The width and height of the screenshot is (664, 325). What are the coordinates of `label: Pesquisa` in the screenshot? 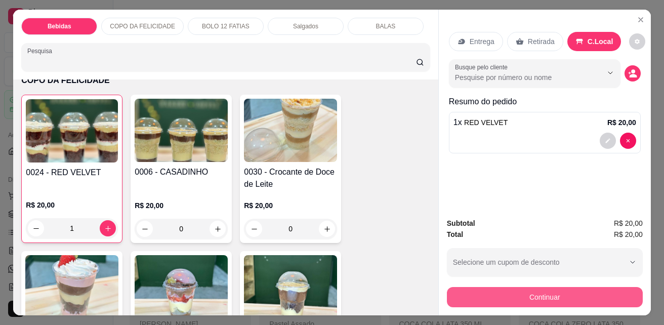 It's located at (42, 51).